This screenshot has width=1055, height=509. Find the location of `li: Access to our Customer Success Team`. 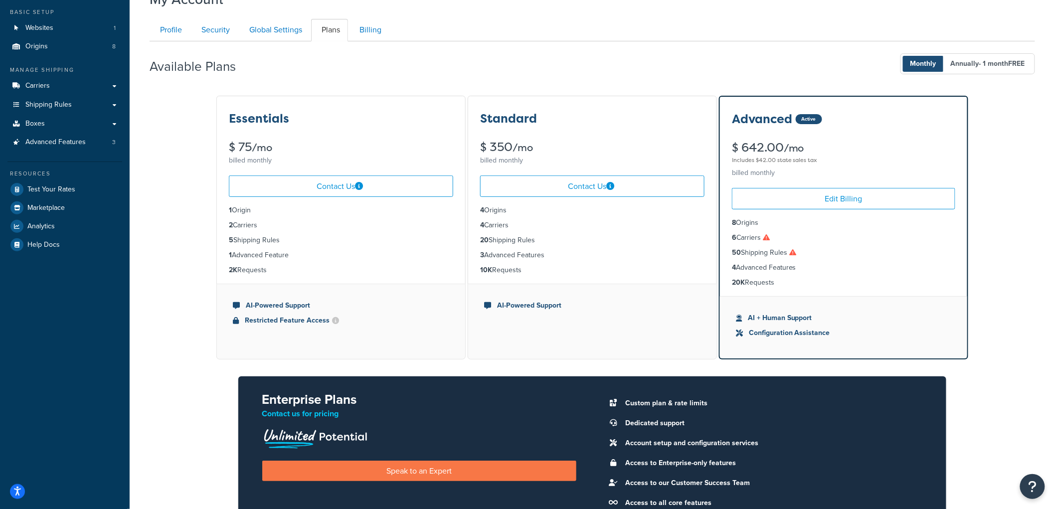

li: Access to our Customer Success Team is located at coordinates (771, 483).